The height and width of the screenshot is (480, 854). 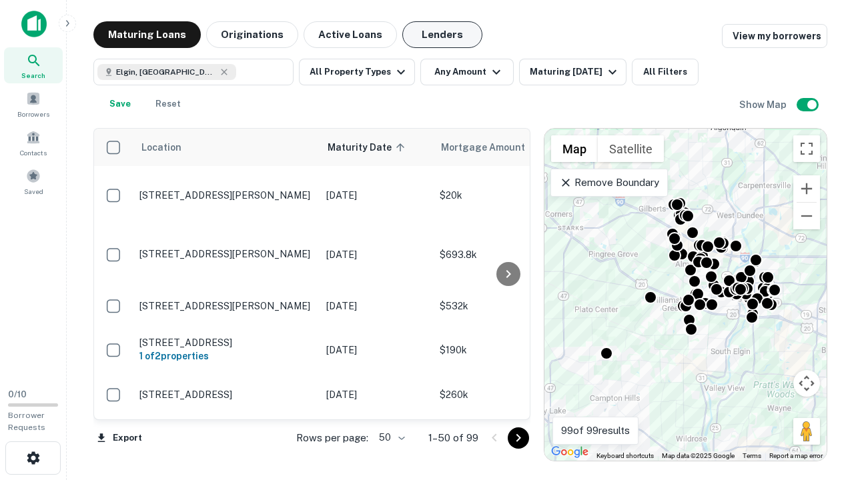 I want to click on p: Rows per page:, so click(x=332, y=438).